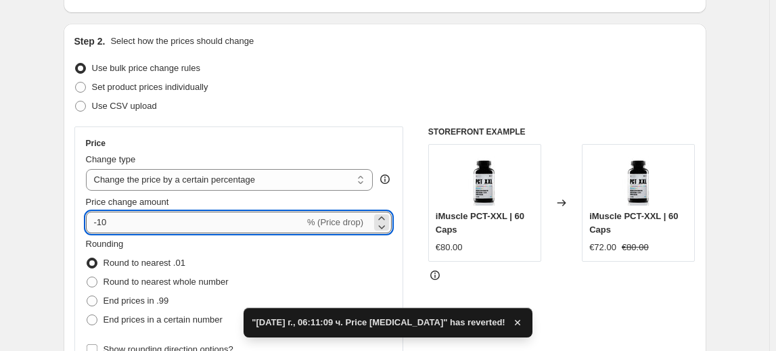 This screenshot has height=351, width=776. Describe the element at coordinates (449, 248) in the screenshot. I see `div: €80.00` at that location.